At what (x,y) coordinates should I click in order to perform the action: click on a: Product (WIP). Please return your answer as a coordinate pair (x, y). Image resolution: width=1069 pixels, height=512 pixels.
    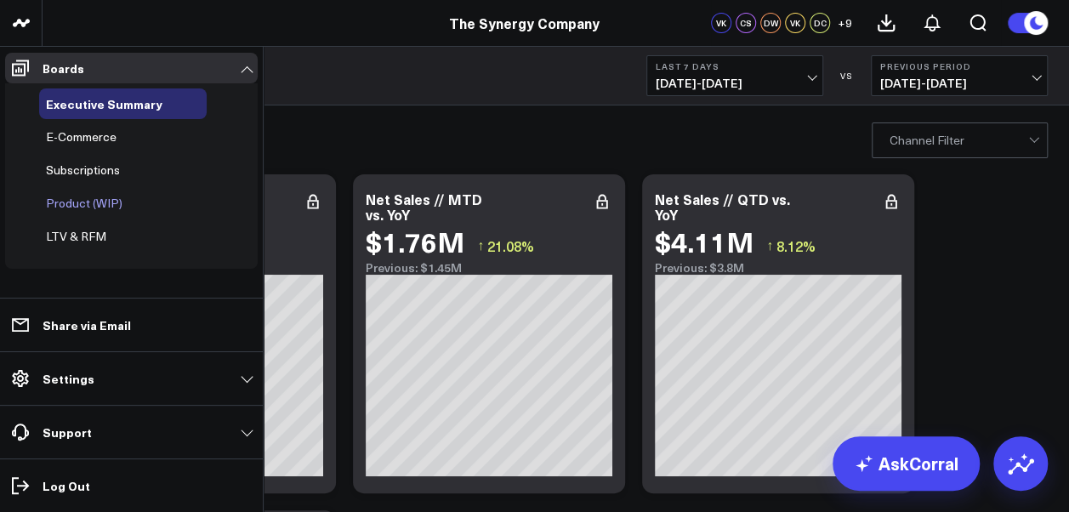
    Looking at the image, I should click on (84, 203).